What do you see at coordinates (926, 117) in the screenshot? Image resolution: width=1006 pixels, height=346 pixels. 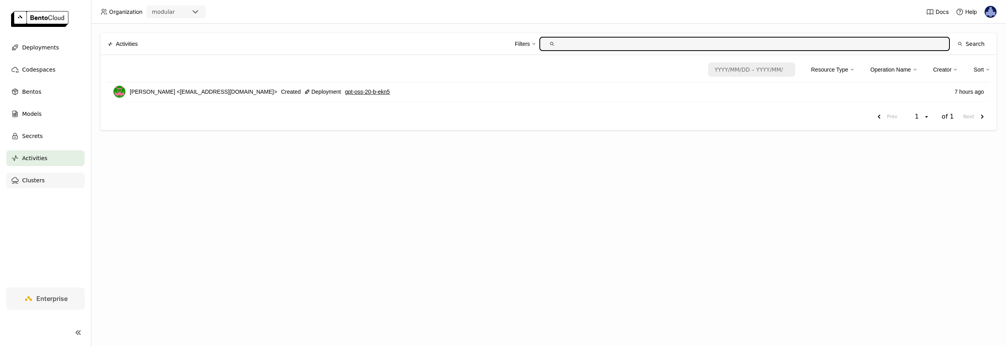 I see `svg: open` at bounding box center [926, 117].